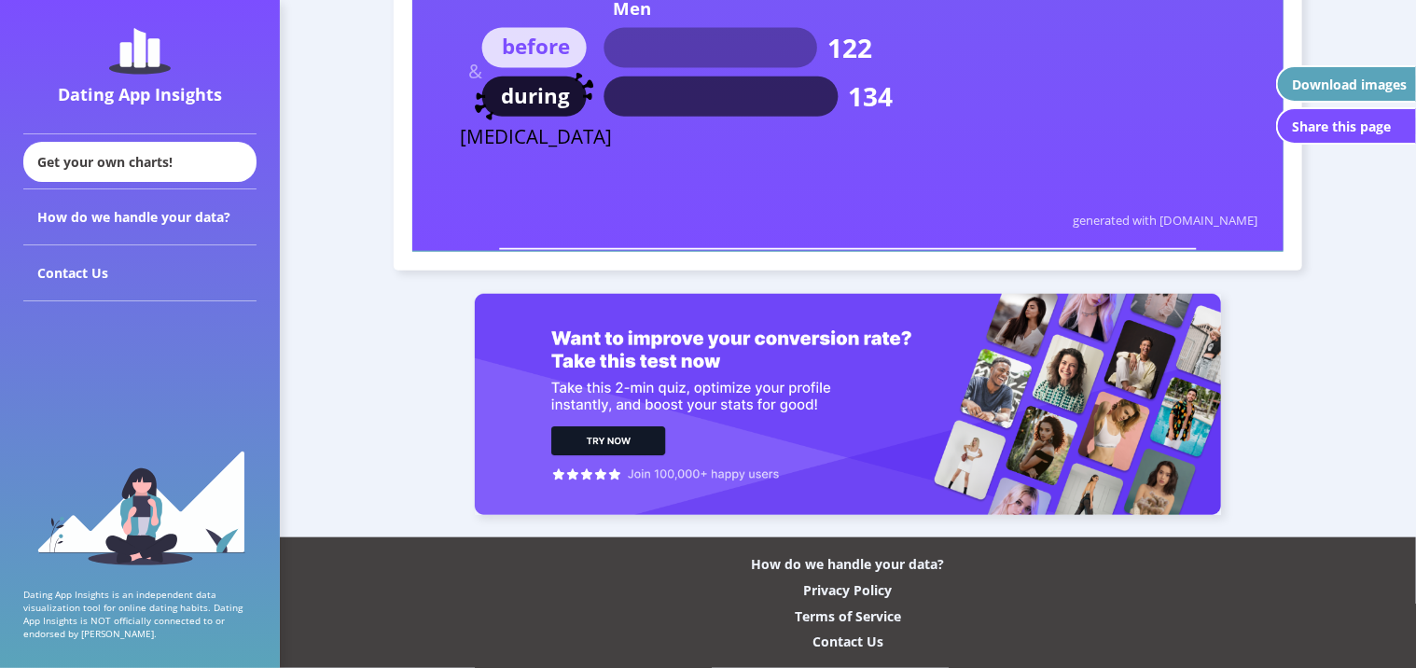  What do you see at coordinates (1349, 84) in the screenshot?
I see `div: Download images` at bounding box center [1349, 84].